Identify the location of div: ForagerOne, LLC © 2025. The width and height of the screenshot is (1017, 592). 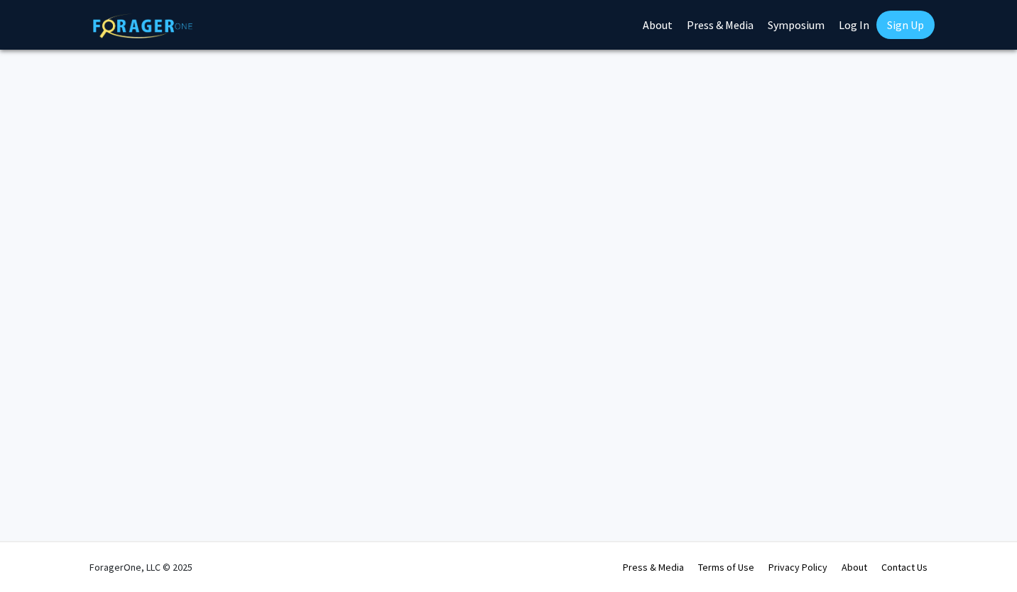
(141, 568).